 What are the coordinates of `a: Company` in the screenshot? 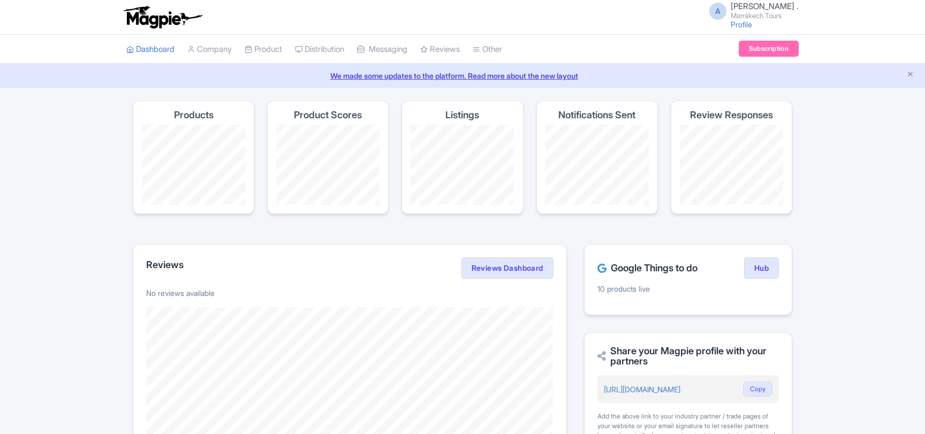 It's located at (209, 49).